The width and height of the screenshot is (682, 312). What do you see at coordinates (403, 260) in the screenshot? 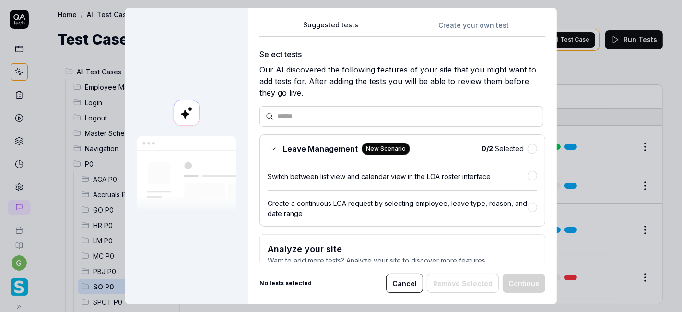
I see `p: Want to add more tests? Analyze your site to discover more features.` at bounding box center [403, 260].